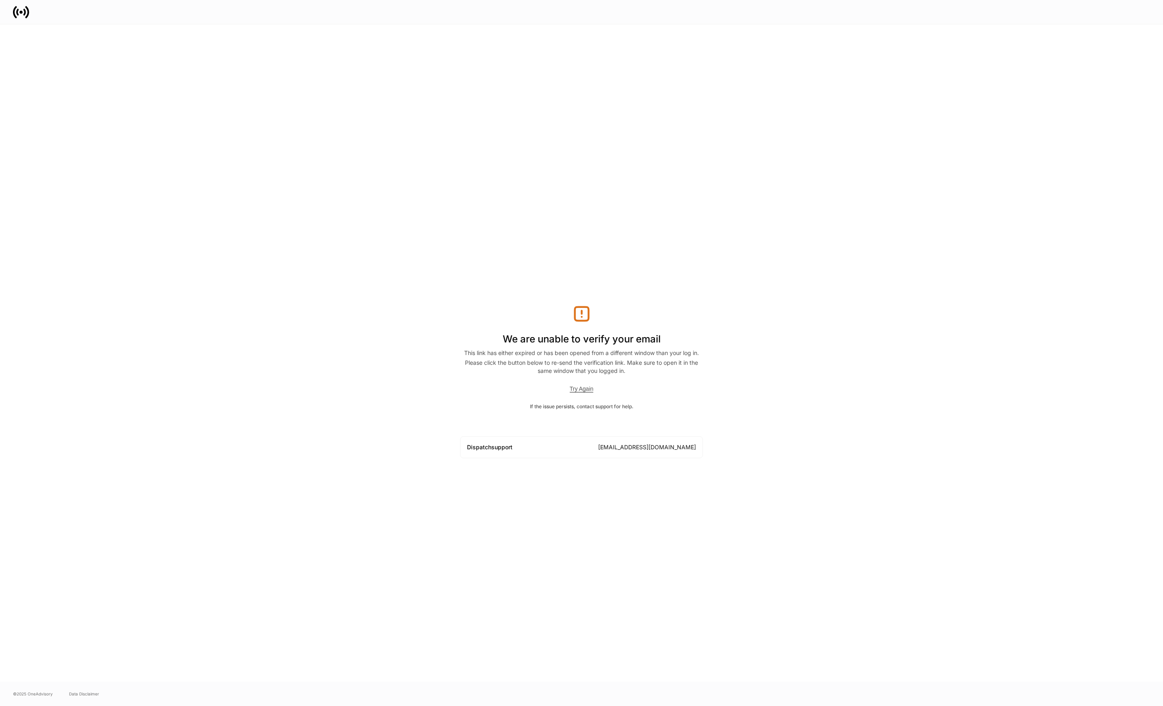 This screenshot has height=706, width=1163. I want to click on div: Dispatch support, so click(490, 447).